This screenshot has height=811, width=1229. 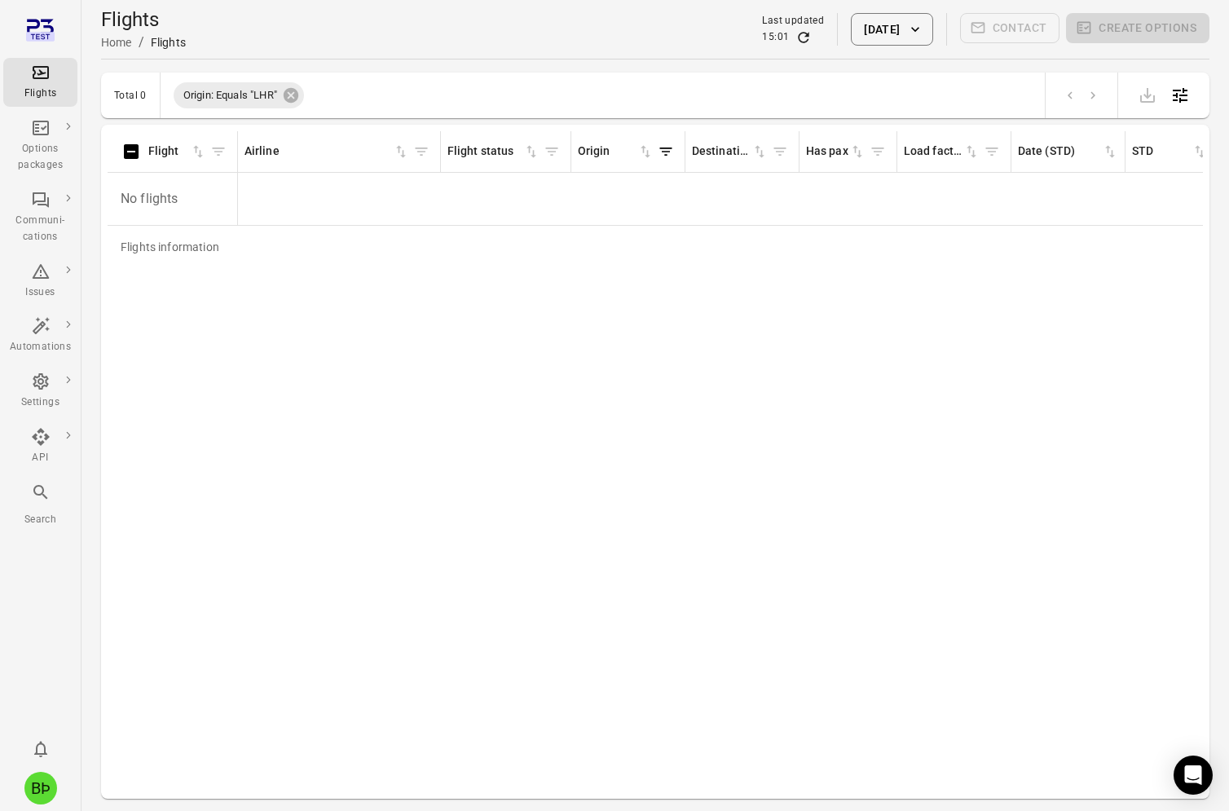 I want to click on div: Load factor, so click(x=933, y=152).